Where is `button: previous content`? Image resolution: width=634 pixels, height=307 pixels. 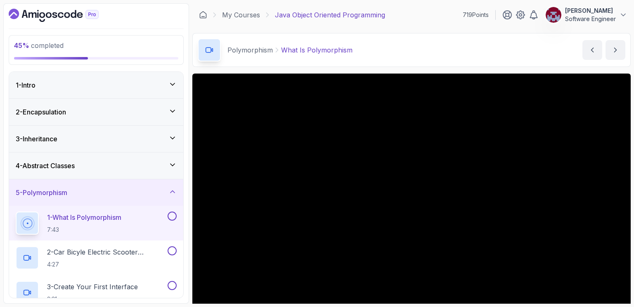
button: previous content is located at coordinates (593, 50).